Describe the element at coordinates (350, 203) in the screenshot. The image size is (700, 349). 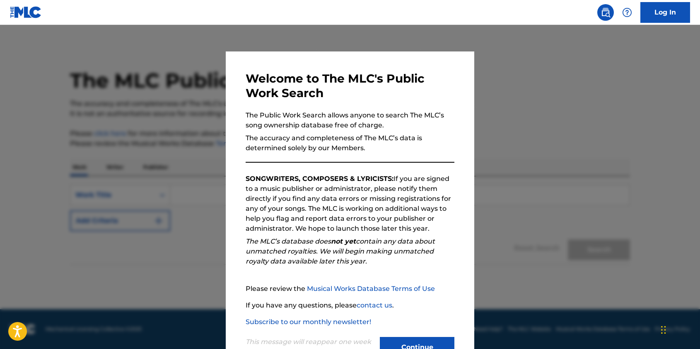
I see `p: If you are signed to a music publisher or administrator, please notify them directly if you find ...` at that location.